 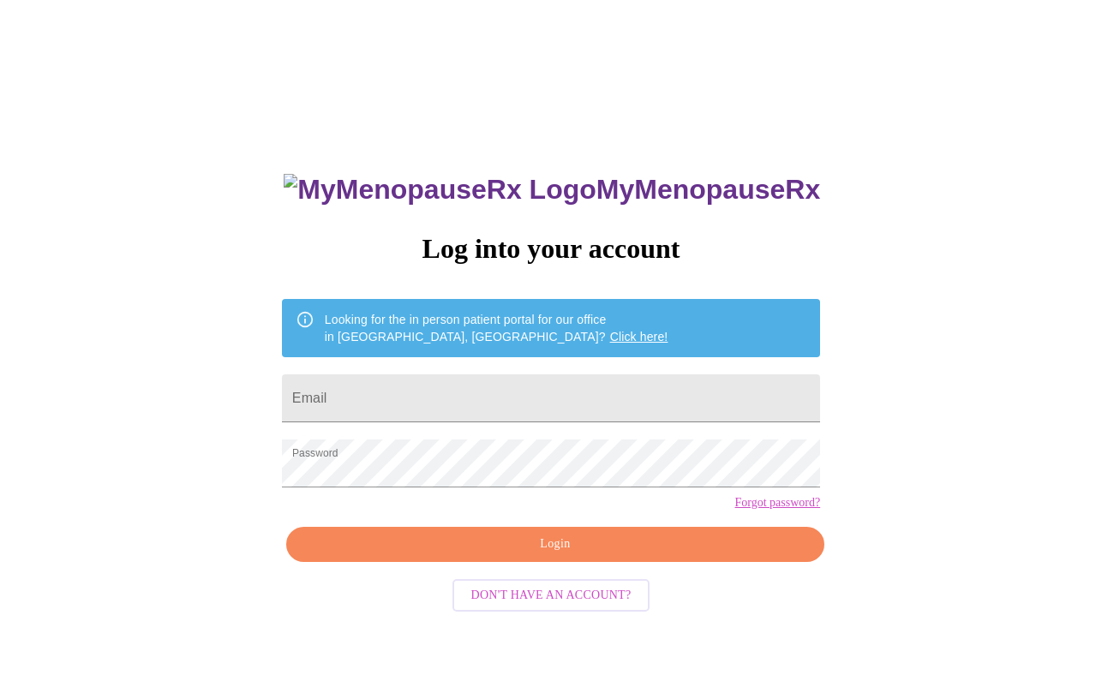 I want to click on a: Don't have an account?, so click(x=551, y=594).